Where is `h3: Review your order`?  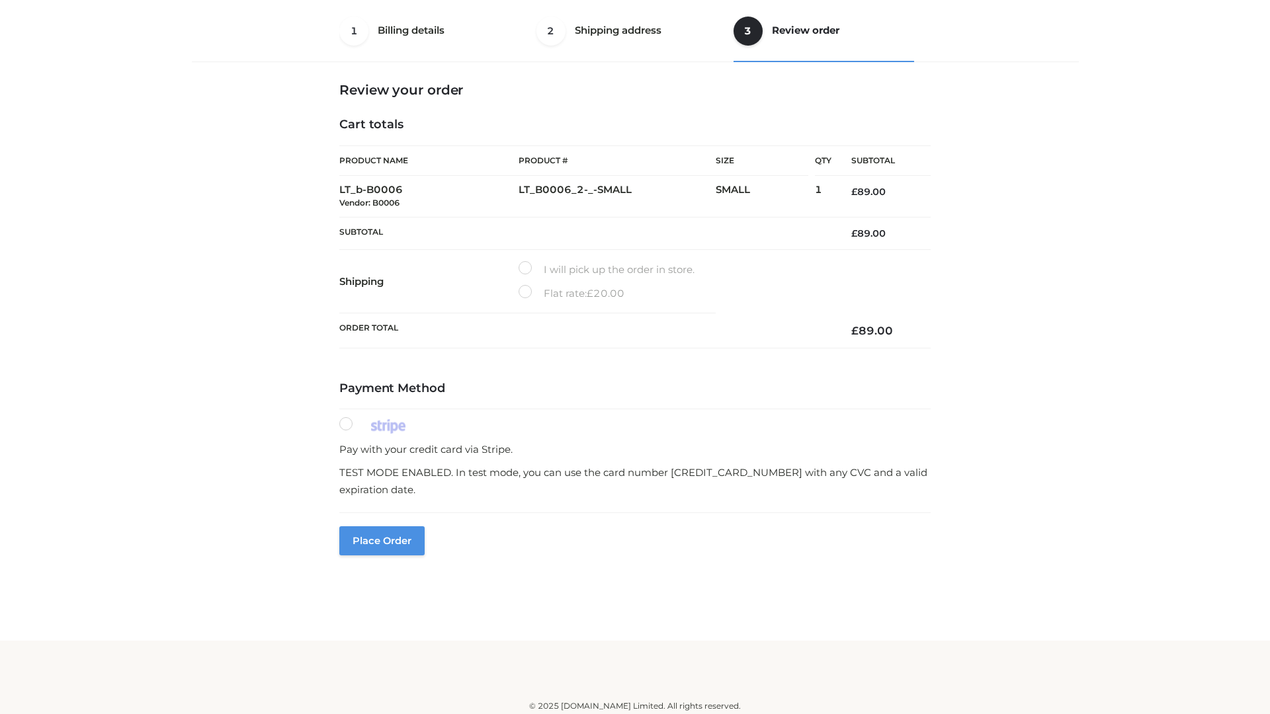
h3: Review your order is located at coordinates (635, 90).